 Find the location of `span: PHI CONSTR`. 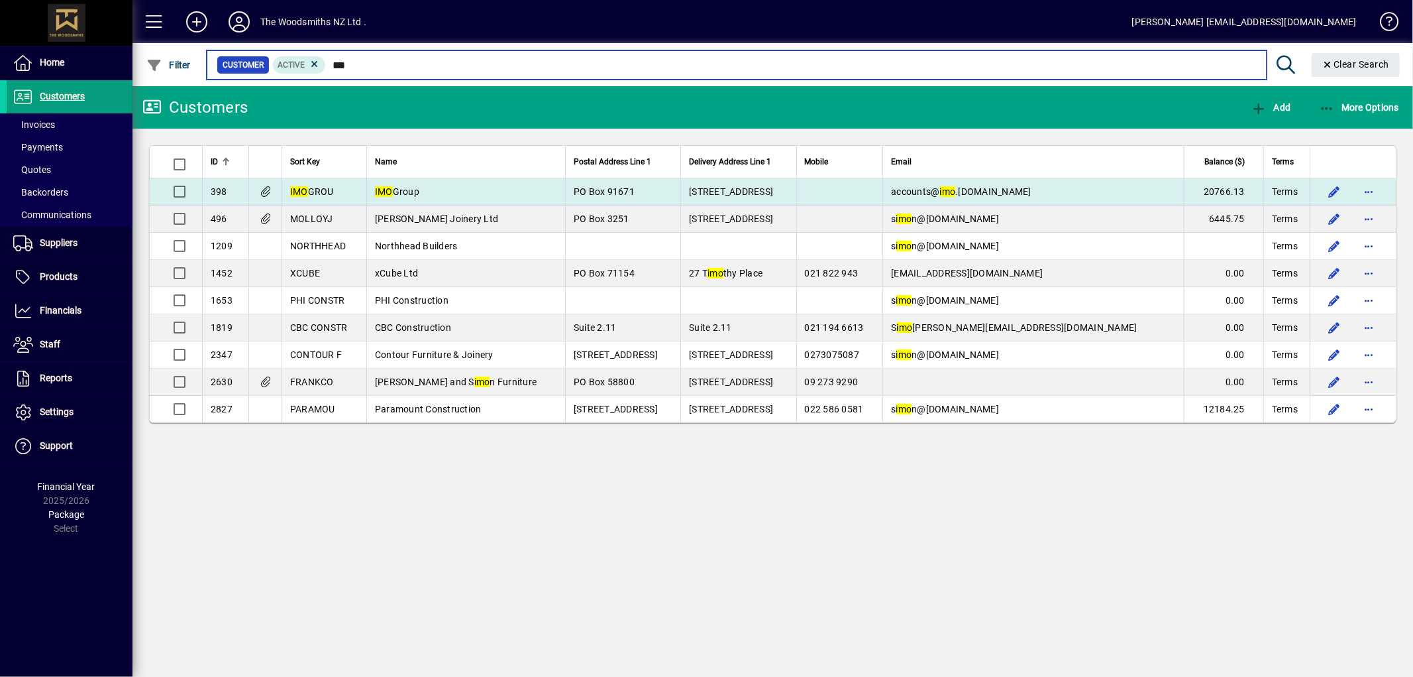

span: PHI CONSTR is located at coordinates (317, 300).